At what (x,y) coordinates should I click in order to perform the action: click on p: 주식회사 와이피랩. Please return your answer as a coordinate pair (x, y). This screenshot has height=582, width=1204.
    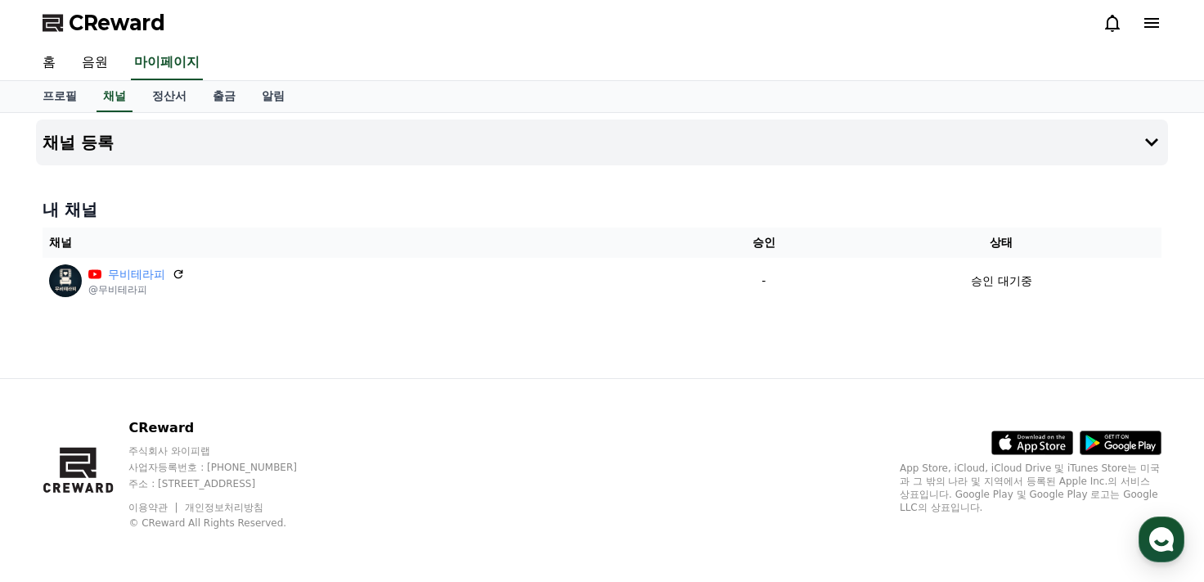
    Looking at the image, I should click on (228, 451).